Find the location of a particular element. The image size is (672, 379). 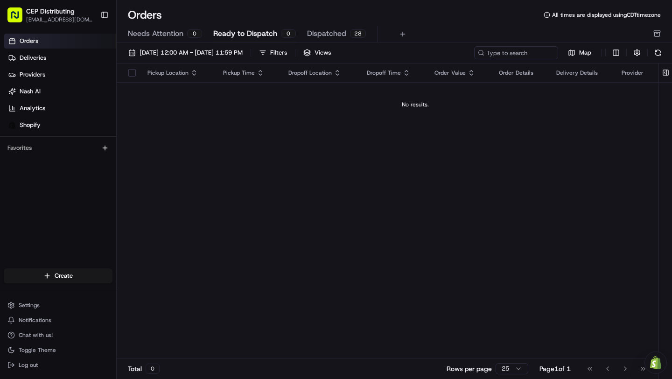

button: Notifications is located at coordinates (58, 320).